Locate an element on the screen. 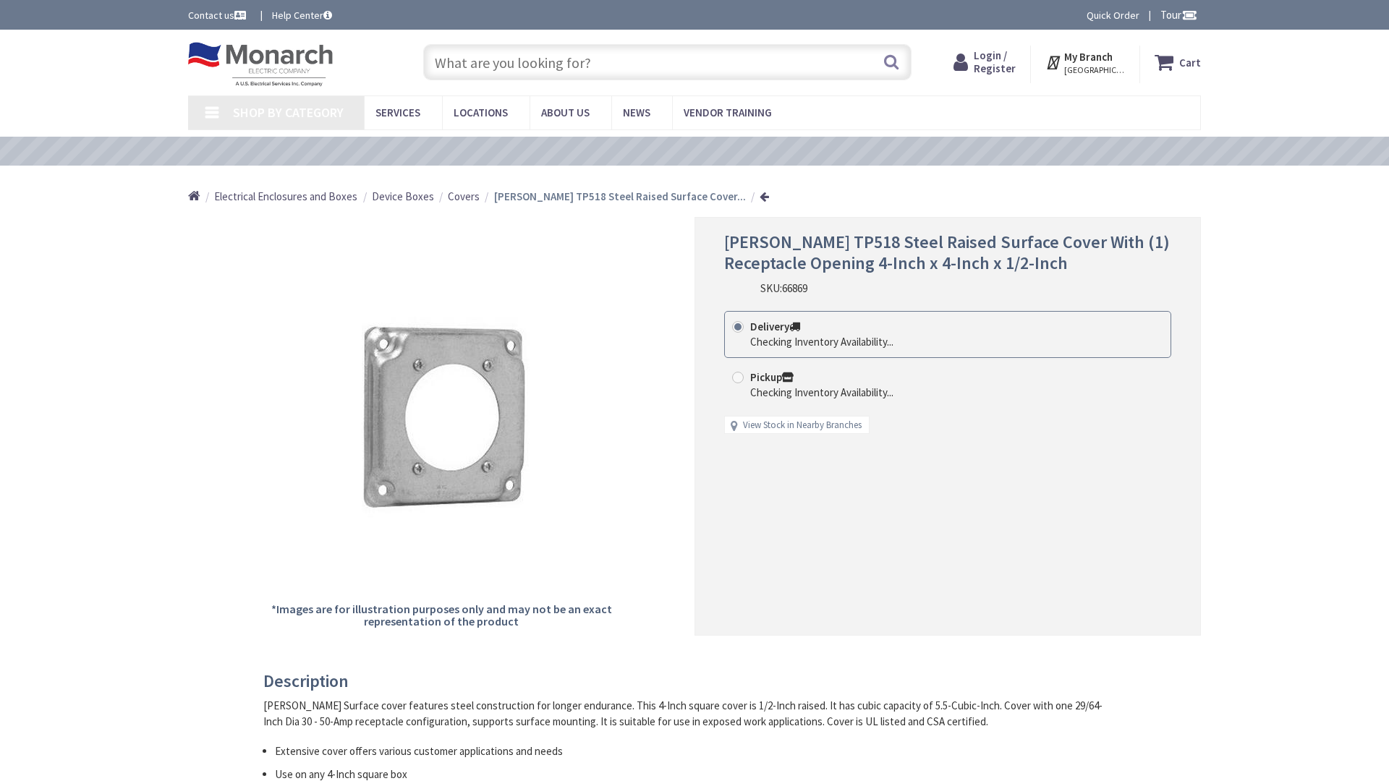 This screenshot has width=1389, height=781. a: Contact us is located at coordinates (218, 15).